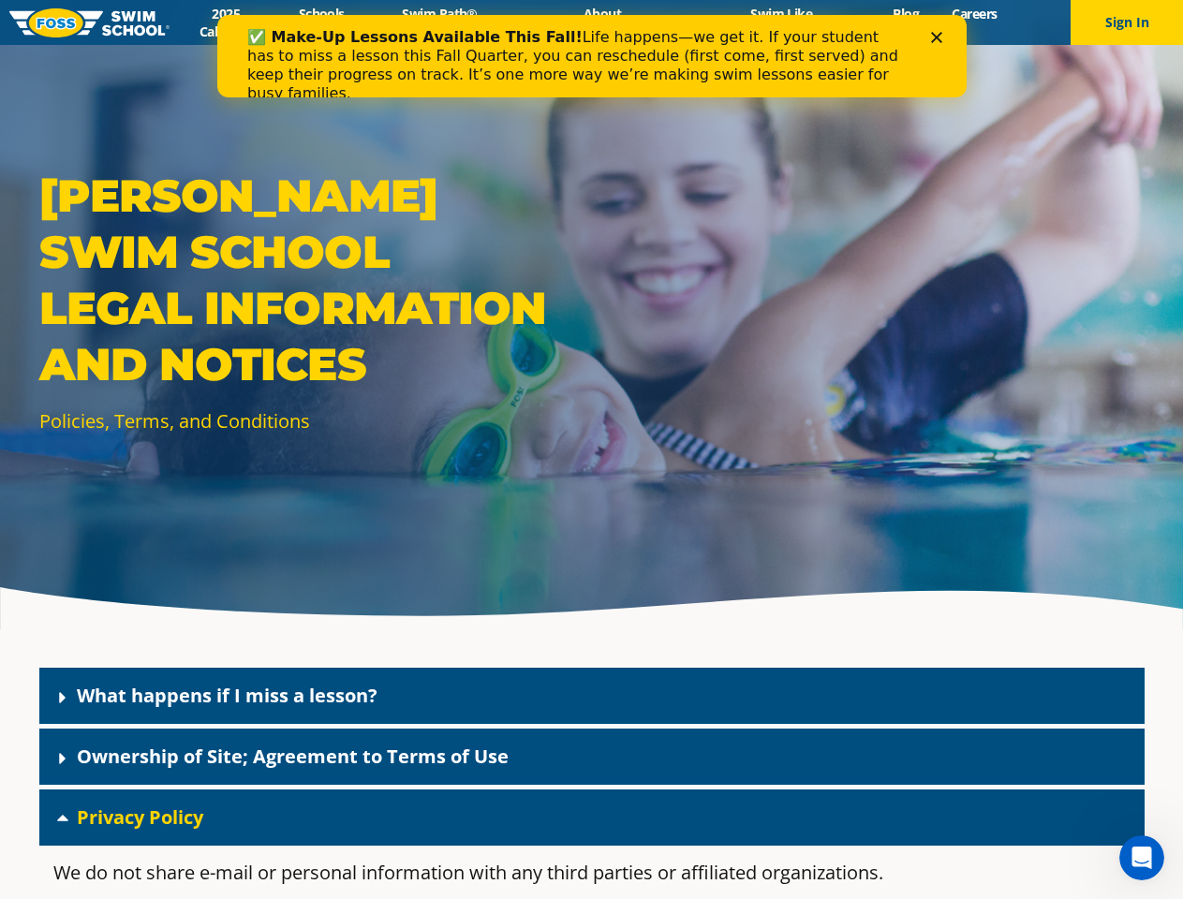 The image size is (1183, 899). I want to click on a: What happens if I miss a lesson?, so click(227, 695).